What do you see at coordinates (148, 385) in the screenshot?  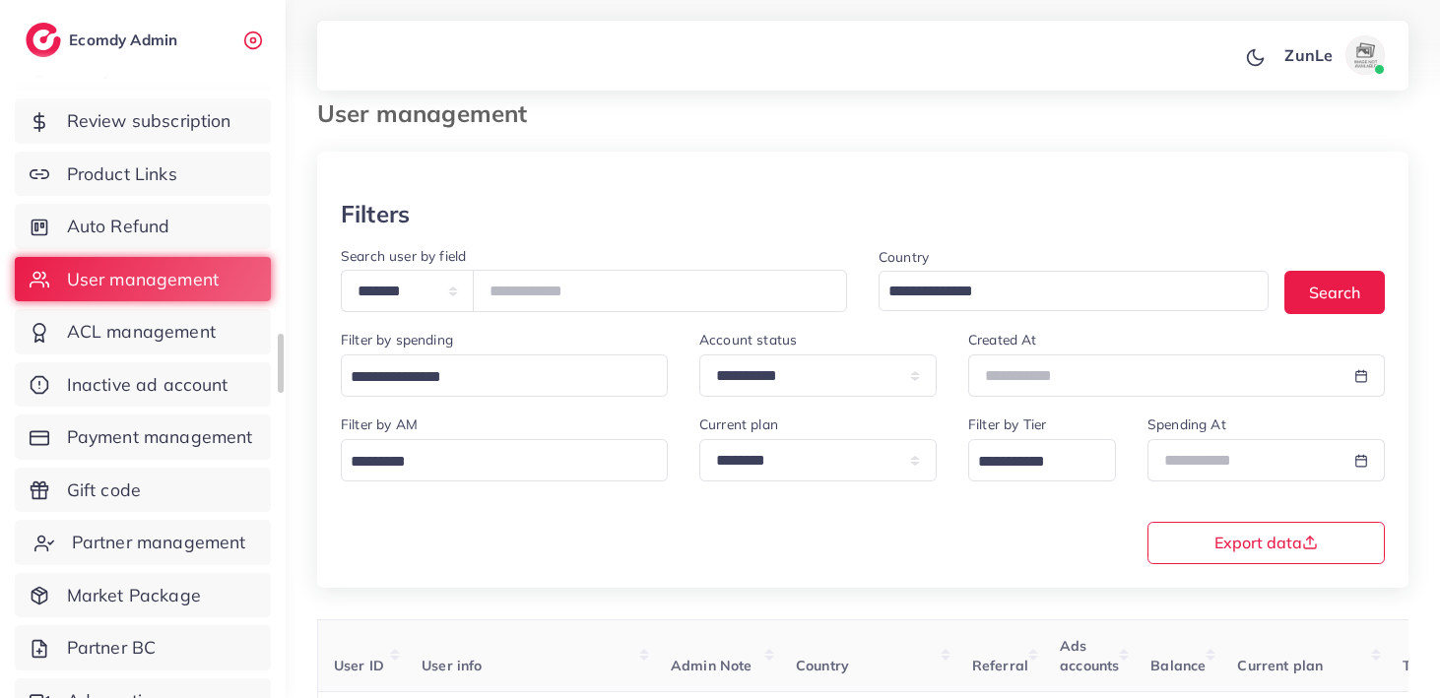 I see `span: Inactive ad account` at bounding box center [148, 385].